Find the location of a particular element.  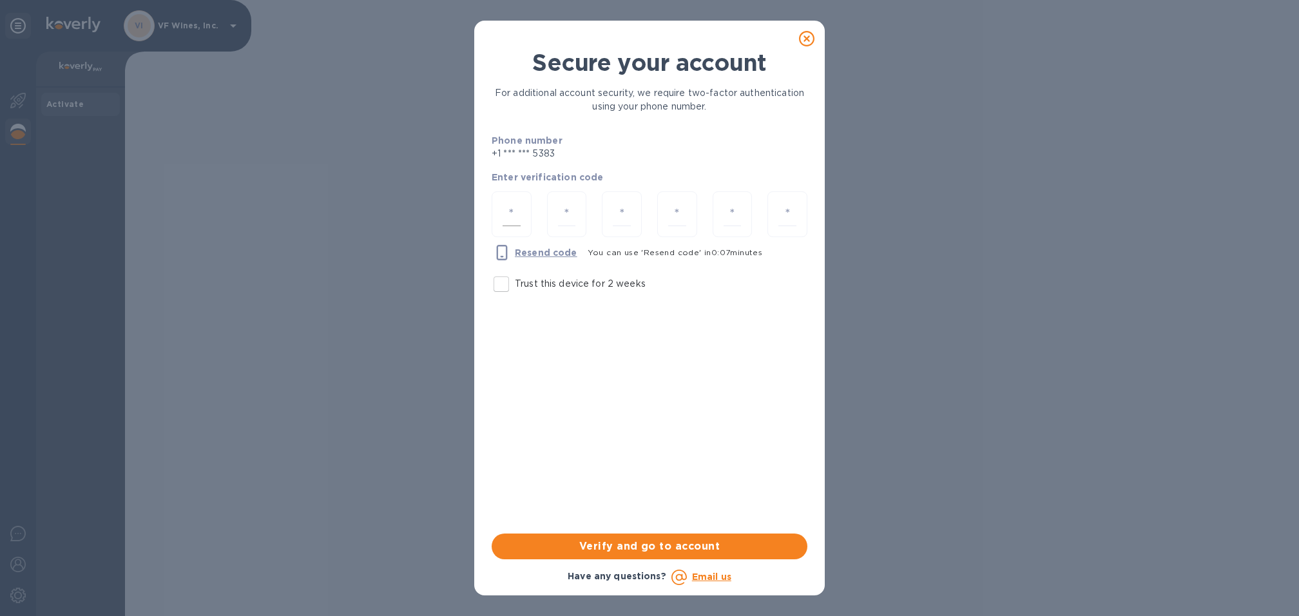

p: For additional account security, we require two-factor authentication using your phone number. is located at coordinates (650, 100).